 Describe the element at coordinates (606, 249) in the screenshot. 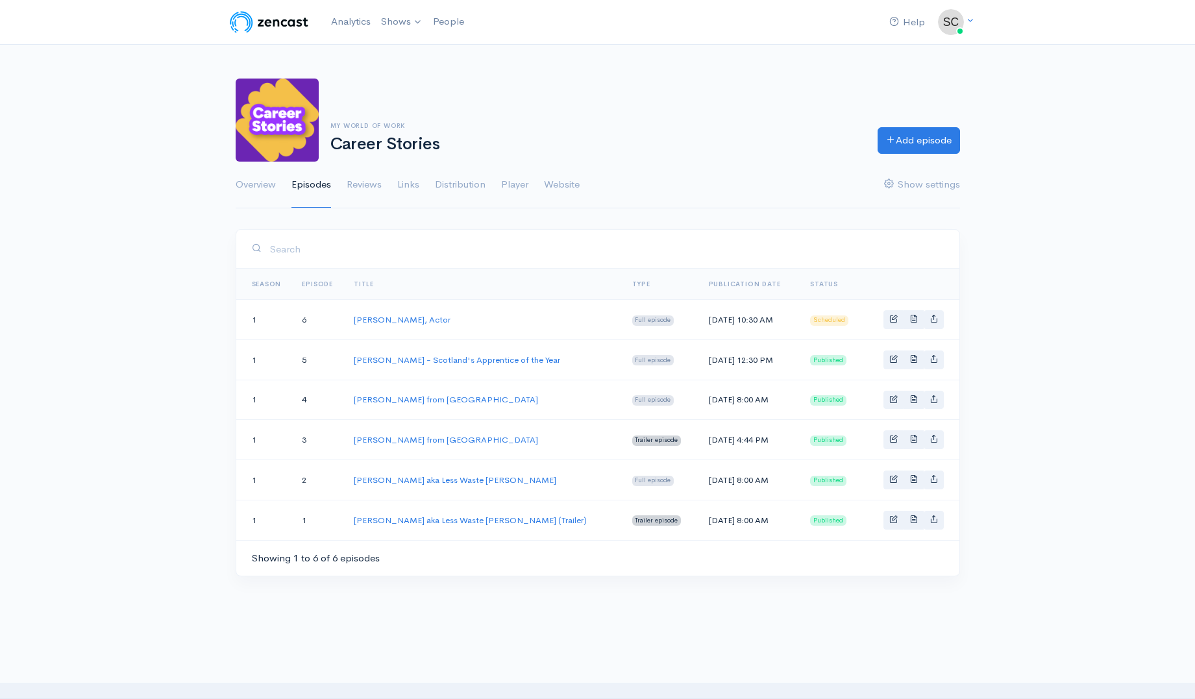

I see `input: Search` at that location.